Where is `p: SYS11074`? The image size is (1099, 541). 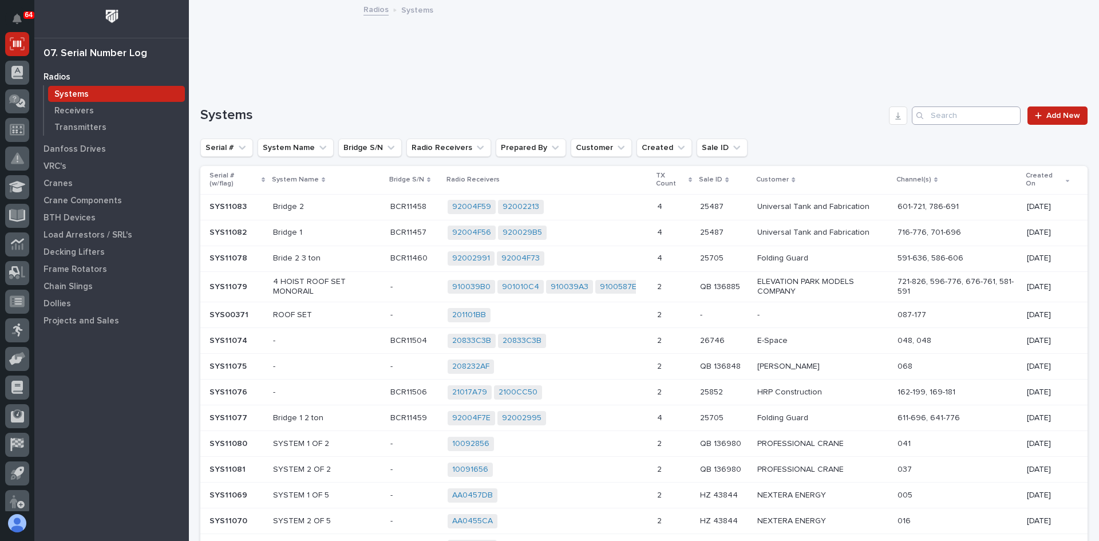 p: SYS11074 is located at coordinates (230, 339).